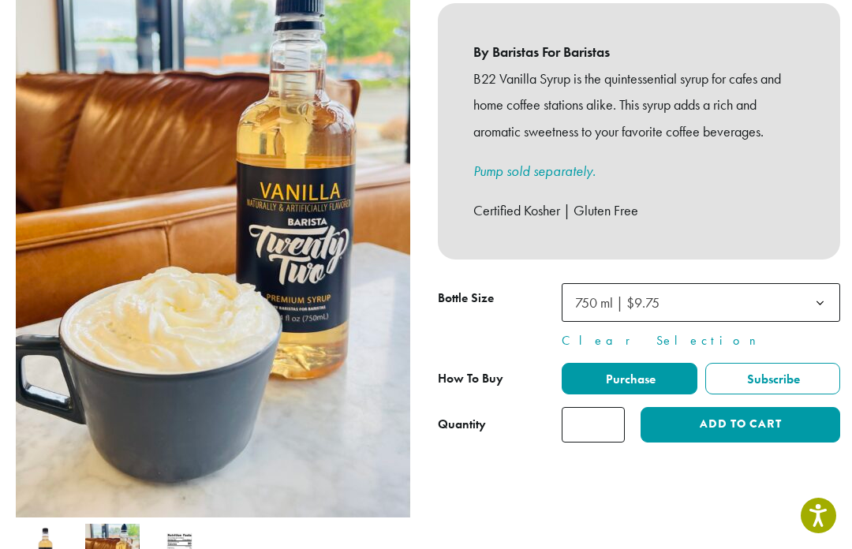  Describe the element at coordinates (740, 425) in the screenshot. I see `button: Add to cart` at that location.